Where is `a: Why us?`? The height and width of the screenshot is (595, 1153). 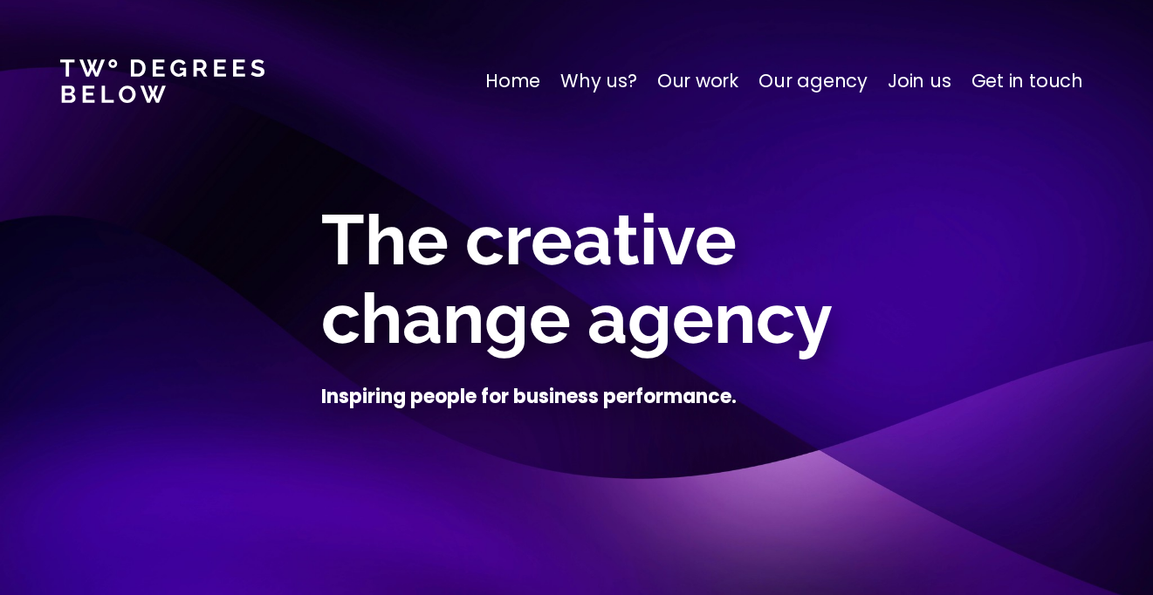
a: Why us? is located at coordinates (599, 81).